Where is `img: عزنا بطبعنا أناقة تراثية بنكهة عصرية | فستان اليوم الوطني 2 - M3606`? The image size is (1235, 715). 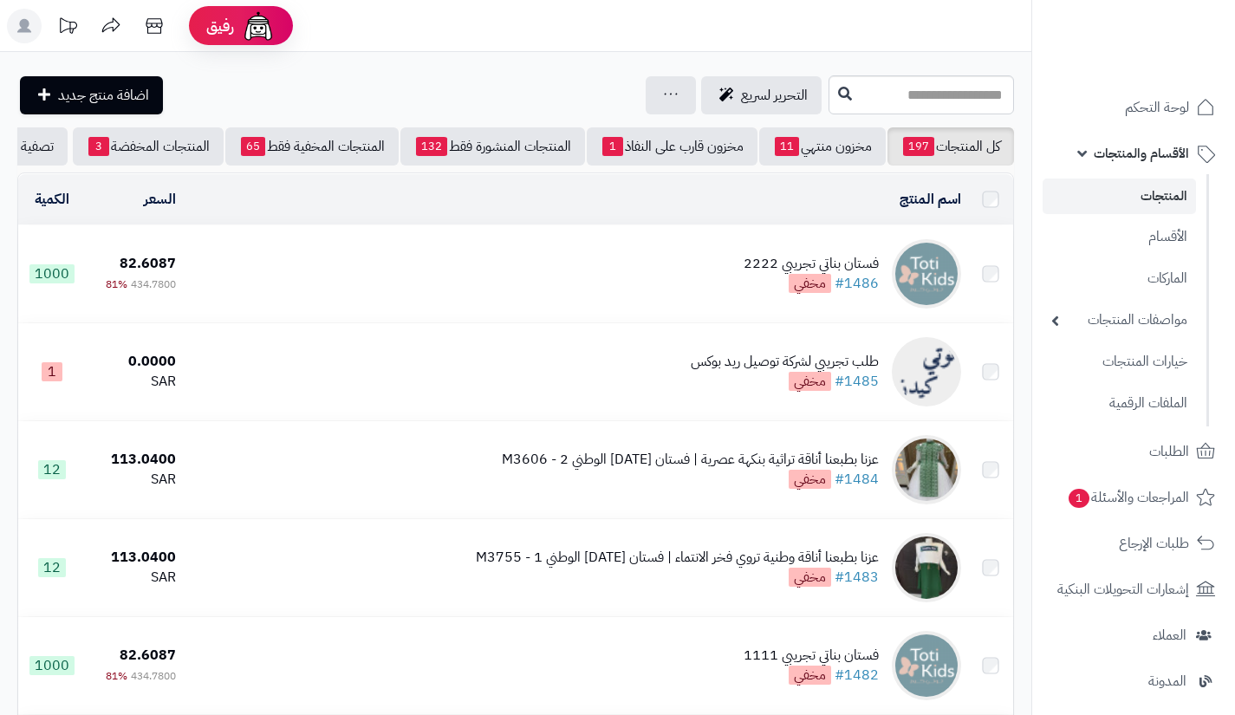
img: عزنا بطبعنا أناقة تراثية بنكهة عصرية | فستان اليوم الوطني 2 - M3606 is located at coordinates (927, 470).